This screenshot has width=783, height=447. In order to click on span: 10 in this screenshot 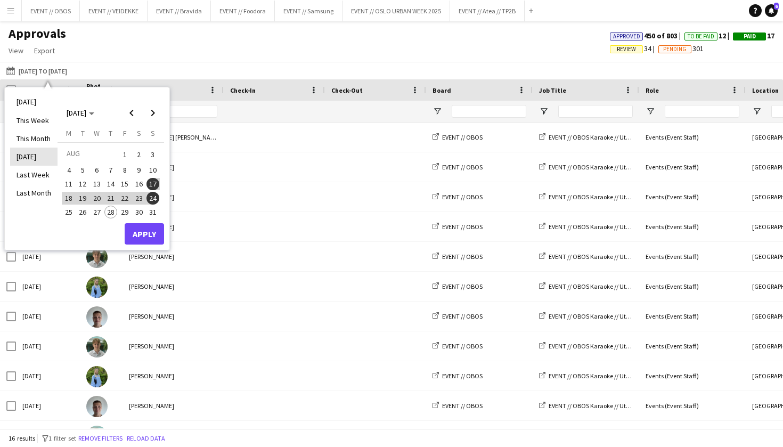, I will do `click(153, 170)`.